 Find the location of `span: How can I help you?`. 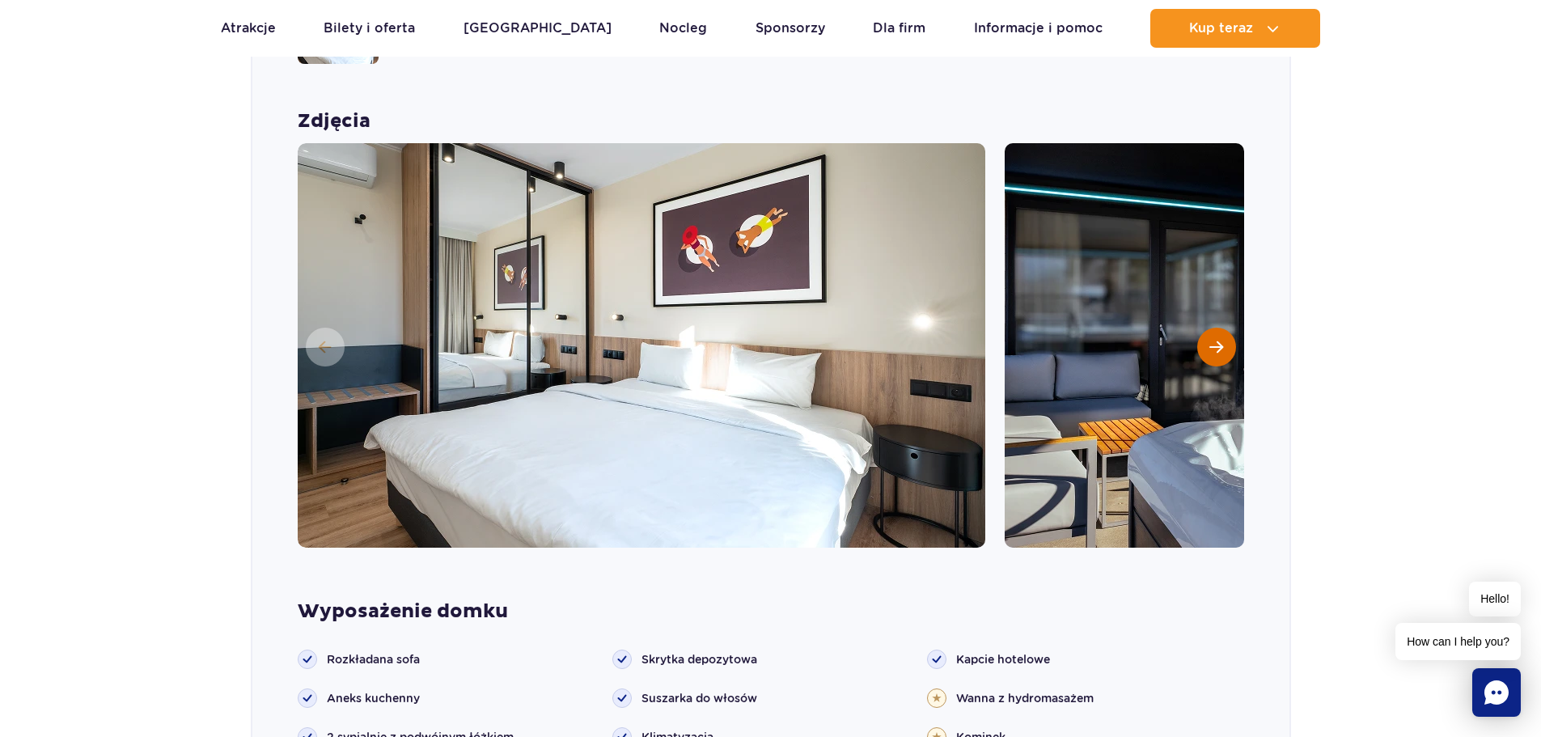

span: How can I help you? is located at coordinates (1458, 642).